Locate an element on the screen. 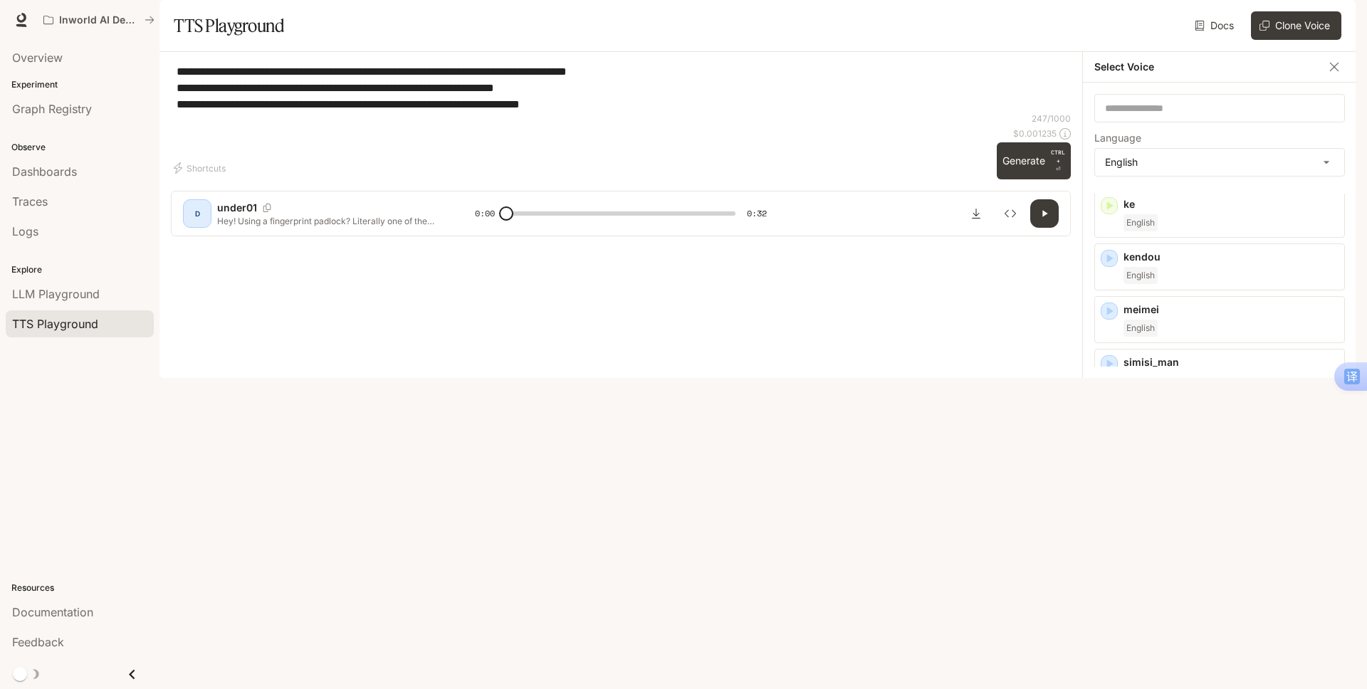 The height and width of the screenshot is (689, 1367). a: Docs is located at coordinates (1216, 26).